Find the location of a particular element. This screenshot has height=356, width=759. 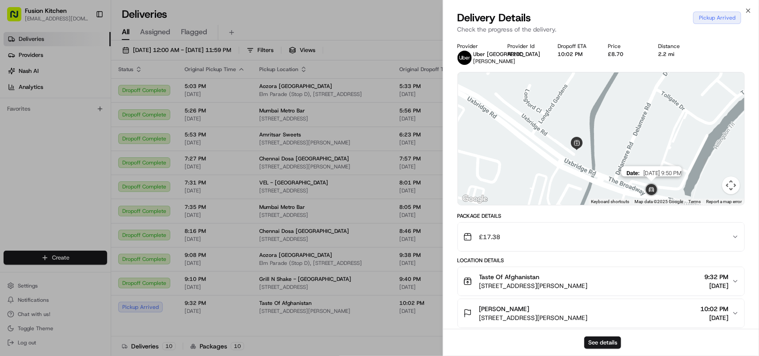

input: Clear is located at coordinates (85, 62).